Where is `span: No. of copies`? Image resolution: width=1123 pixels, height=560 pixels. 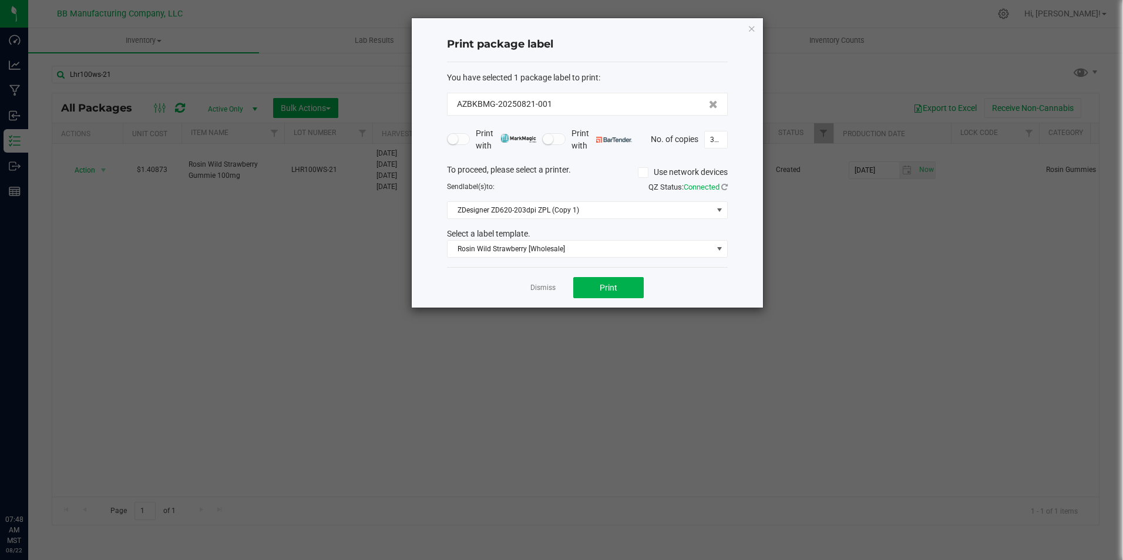 span: No. of copies is located at coordinates (674, 139).